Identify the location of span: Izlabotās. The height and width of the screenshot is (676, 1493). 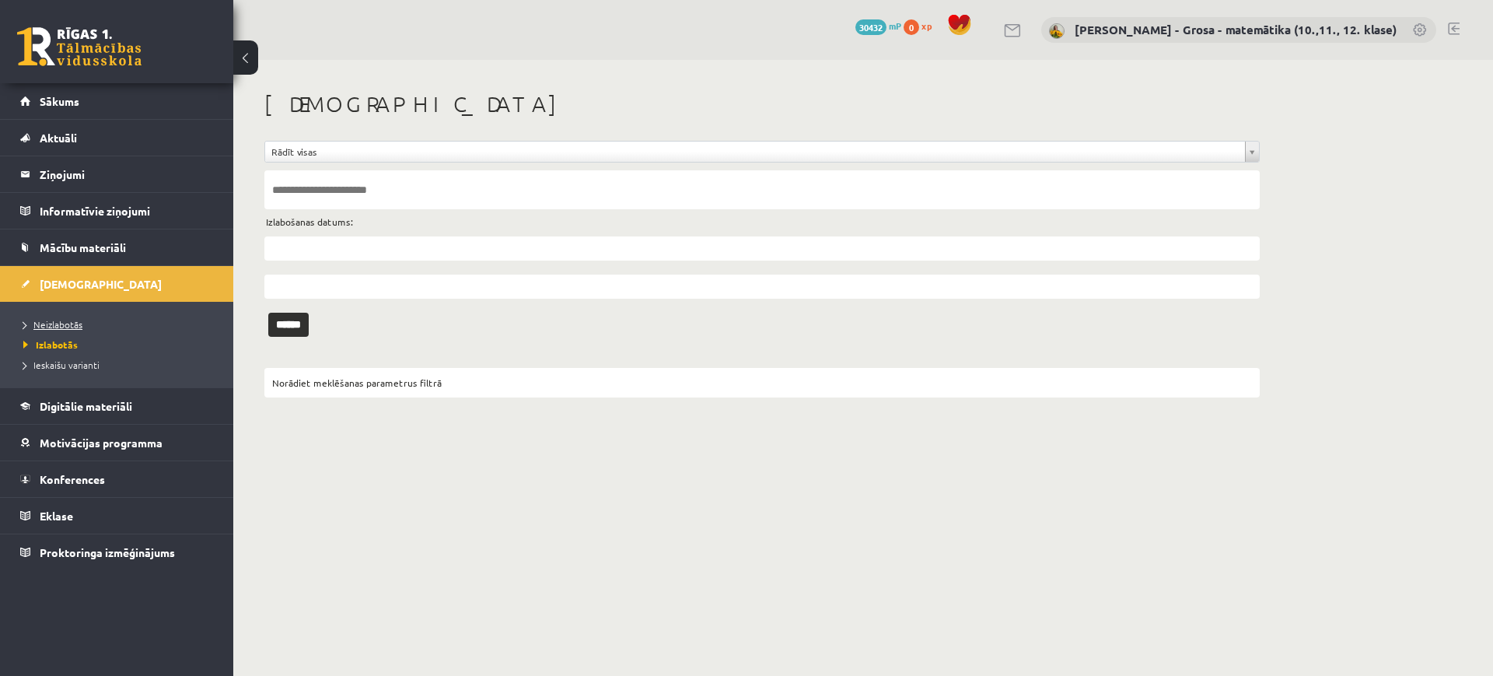
(51, 344).